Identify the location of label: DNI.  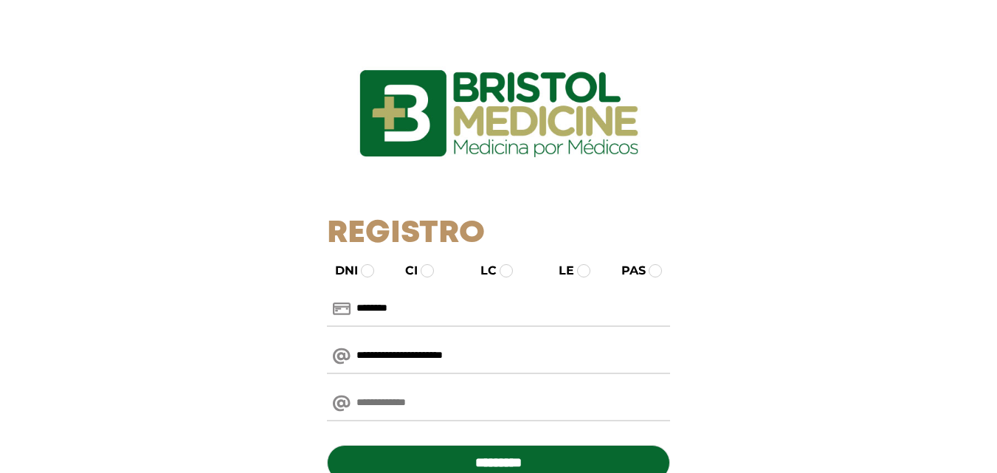
(339, 271).